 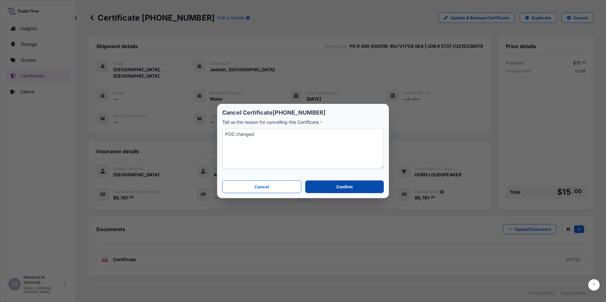 What do you see at coordinates (262, 187) in the screenshot?
I see `button: Cancel` at bounding box center [262, 187].